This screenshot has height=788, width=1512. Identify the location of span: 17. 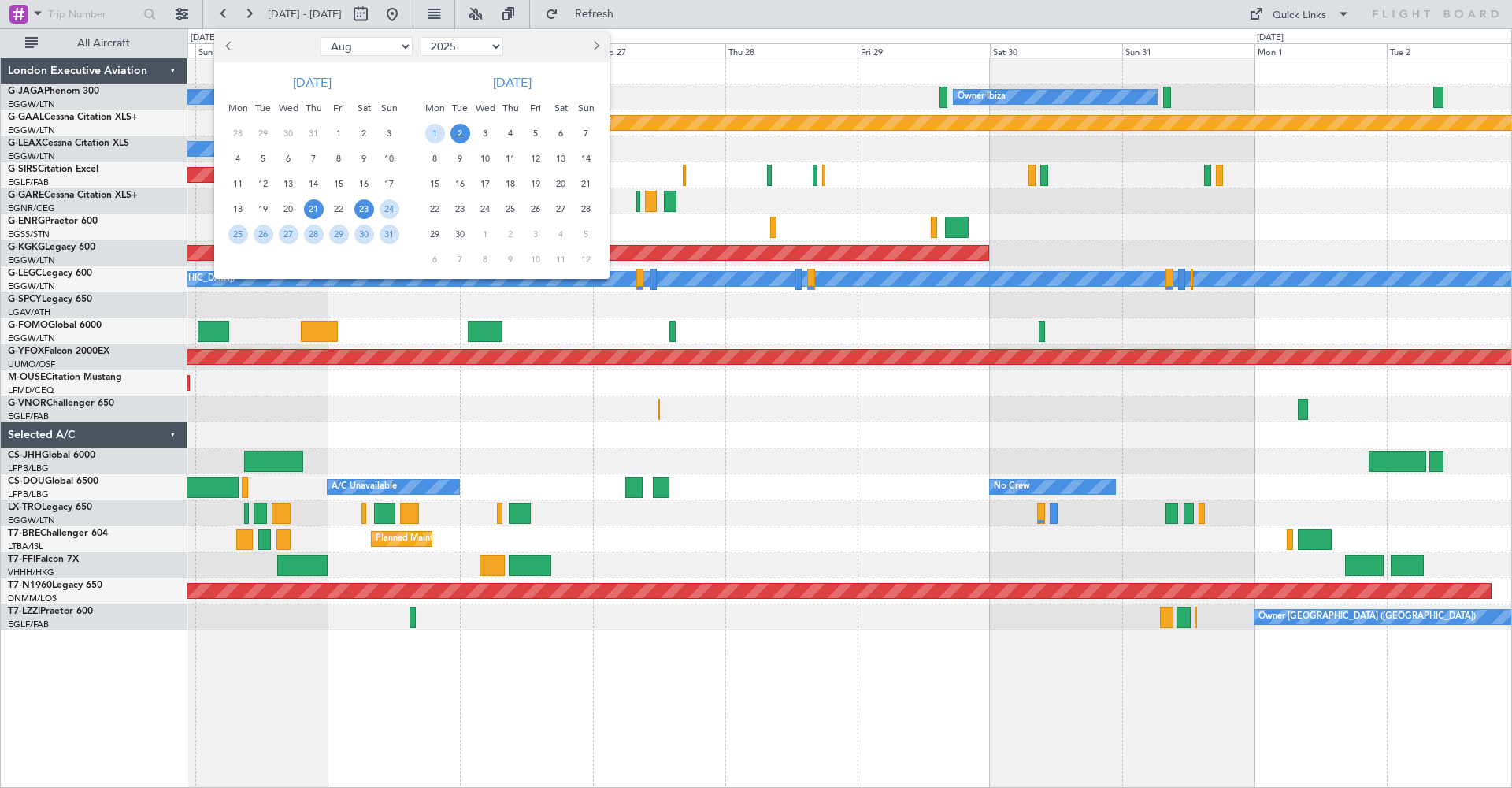
(389, 183).